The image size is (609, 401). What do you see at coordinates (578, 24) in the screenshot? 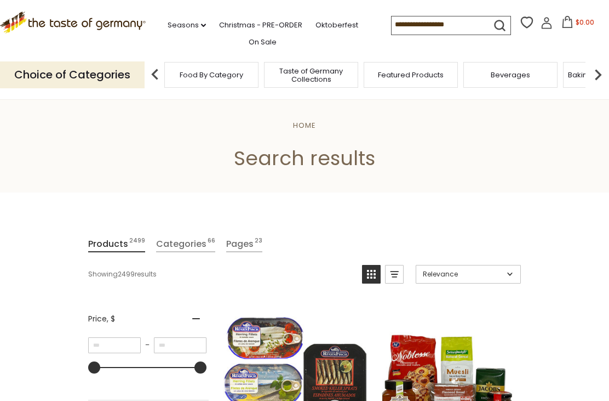
I see `button: $0.00` at bounding box center [578, 24].